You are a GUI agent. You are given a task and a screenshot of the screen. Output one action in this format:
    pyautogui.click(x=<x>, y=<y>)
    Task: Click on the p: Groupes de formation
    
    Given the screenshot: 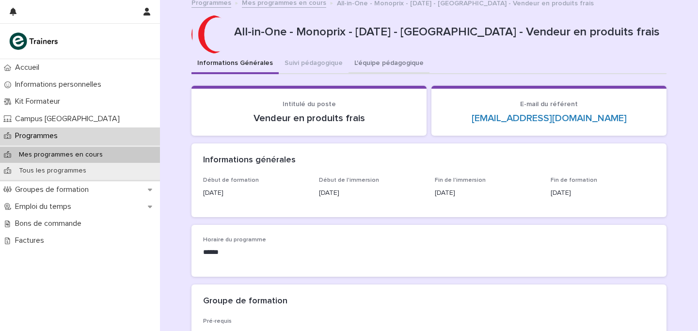 What is the action you would take?
    pyautogui.click(x=54, y=190)
    